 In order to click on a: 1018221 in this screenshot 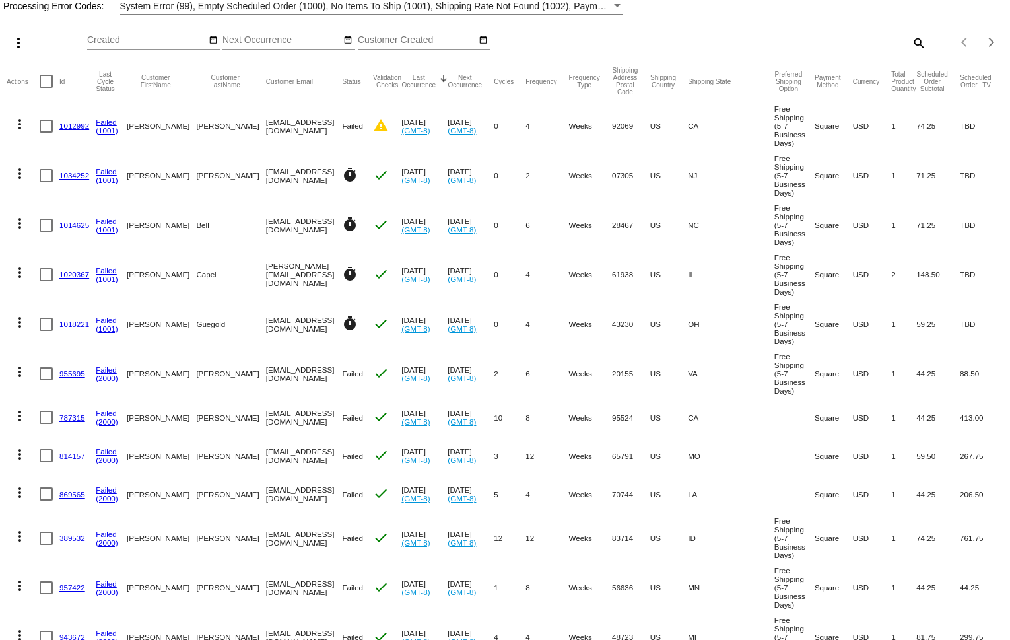, I will do `click(74, 323)`.